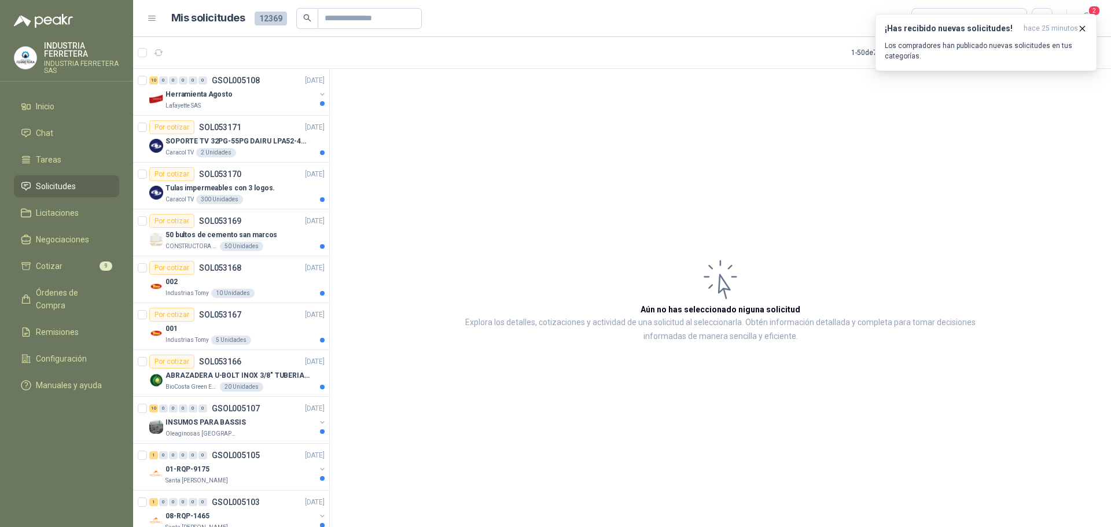  Describe the element at coordinates (67, 359) in the screenshot. I see `a: Configuración` at that location.